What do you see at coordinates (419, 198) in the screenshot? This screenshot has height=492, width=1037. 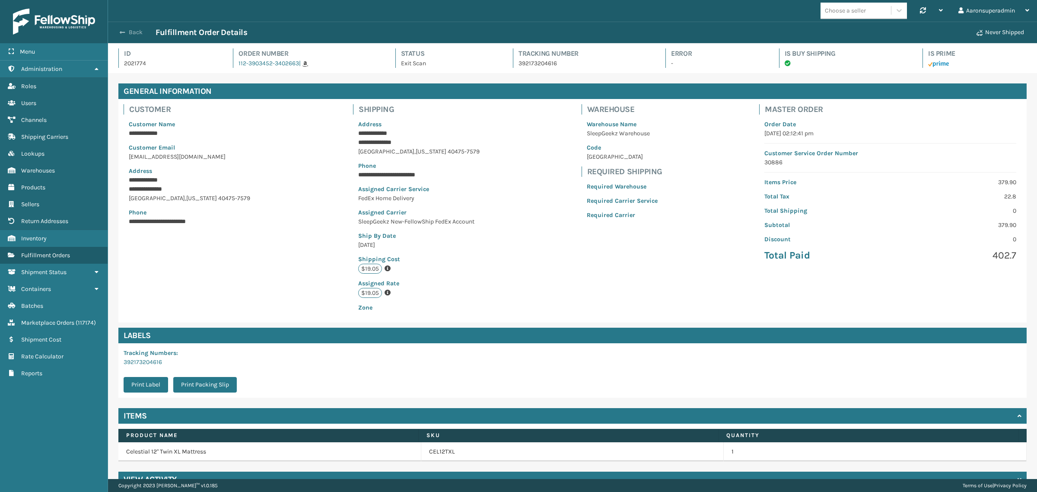 I see `p: FedEx Home Delivery` at bounding box center [419, 198].